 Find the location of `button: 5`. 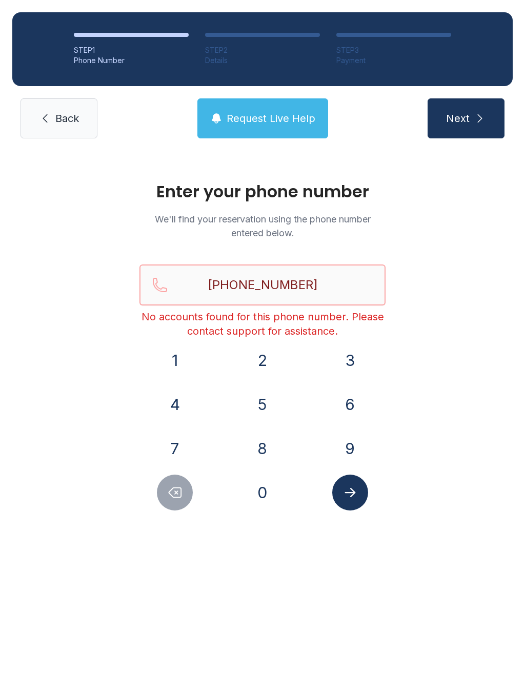

button: 5 is located at coordinates (263, 405).